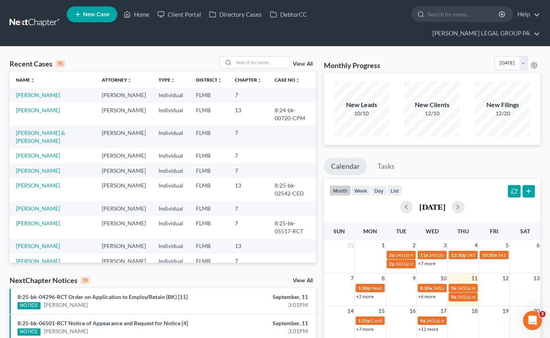  I want to click on span: Sun, so click(339, 231).